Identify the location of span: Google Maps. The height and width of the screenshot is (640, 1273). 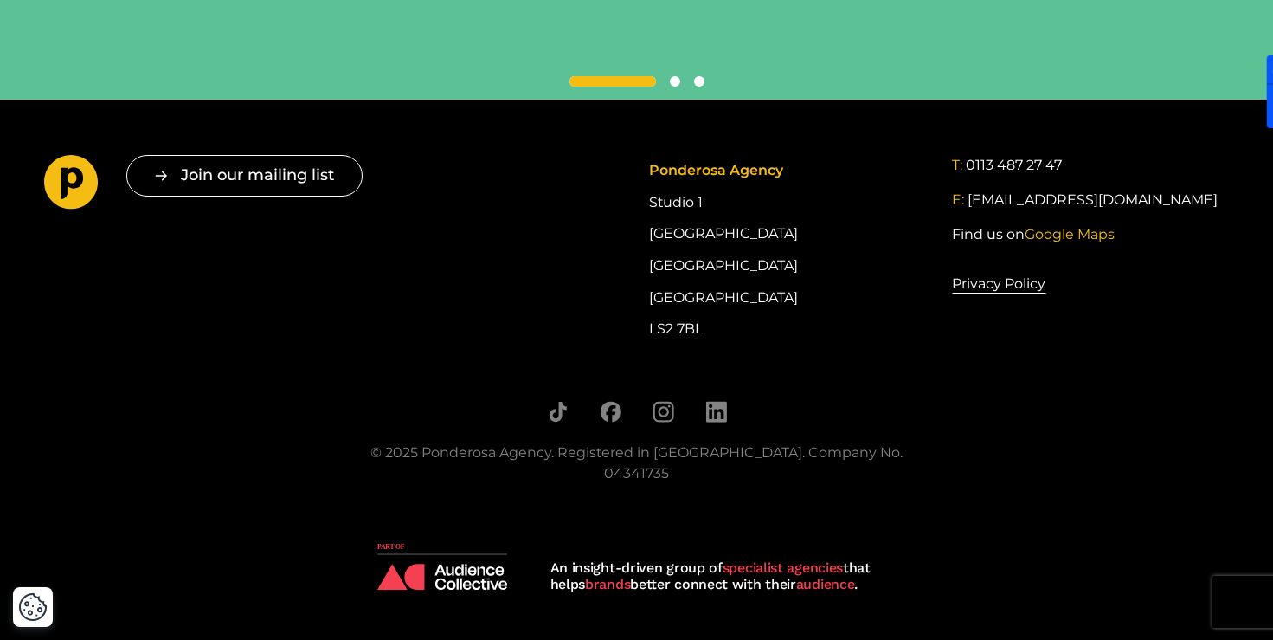
(1070, 234).